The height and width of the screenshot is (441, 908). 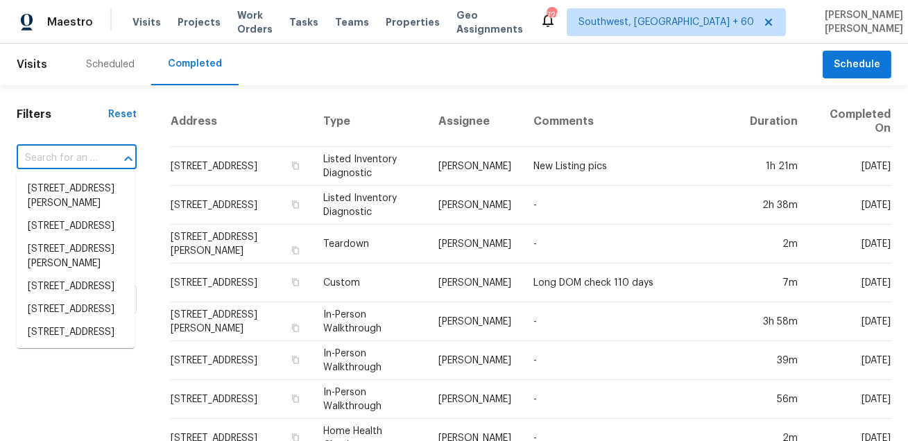 I want to click on span: Schedule, so click(x=856, y=64).